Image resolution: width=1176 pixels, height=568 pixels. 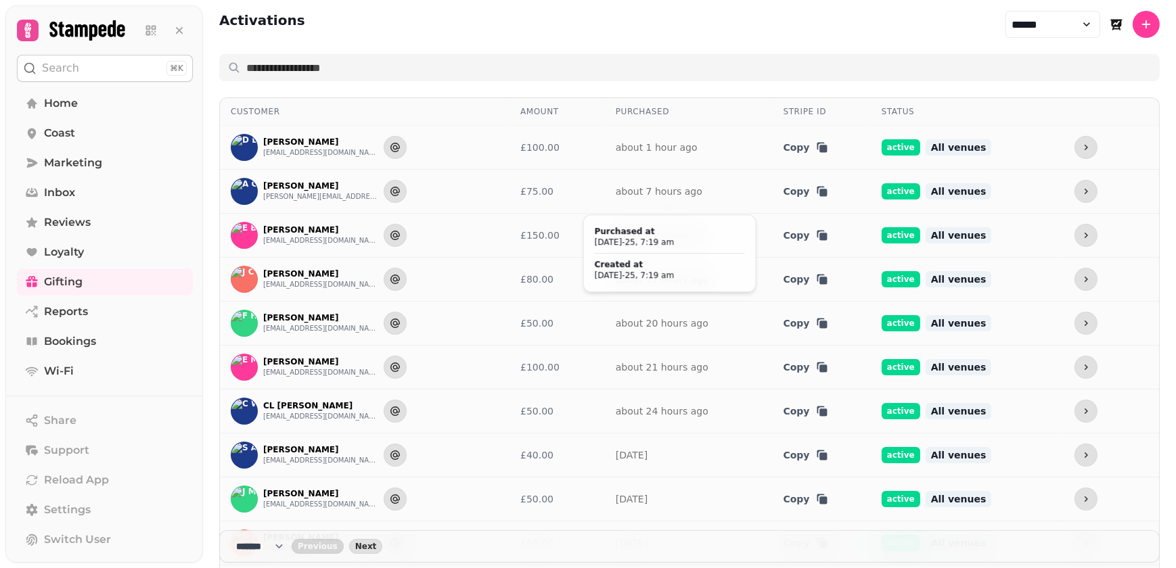 What do you see at coordinates (662, 411) in the screenshot?
I see `a: about 24 hours ago` at bounding box center [662, 411].